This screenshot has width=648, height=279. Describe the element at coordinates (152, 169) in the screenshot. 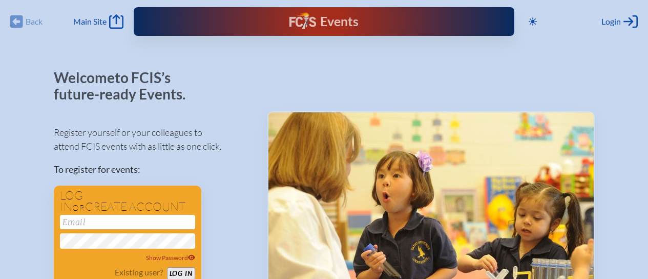

I see `p: To register for events:` at that location.